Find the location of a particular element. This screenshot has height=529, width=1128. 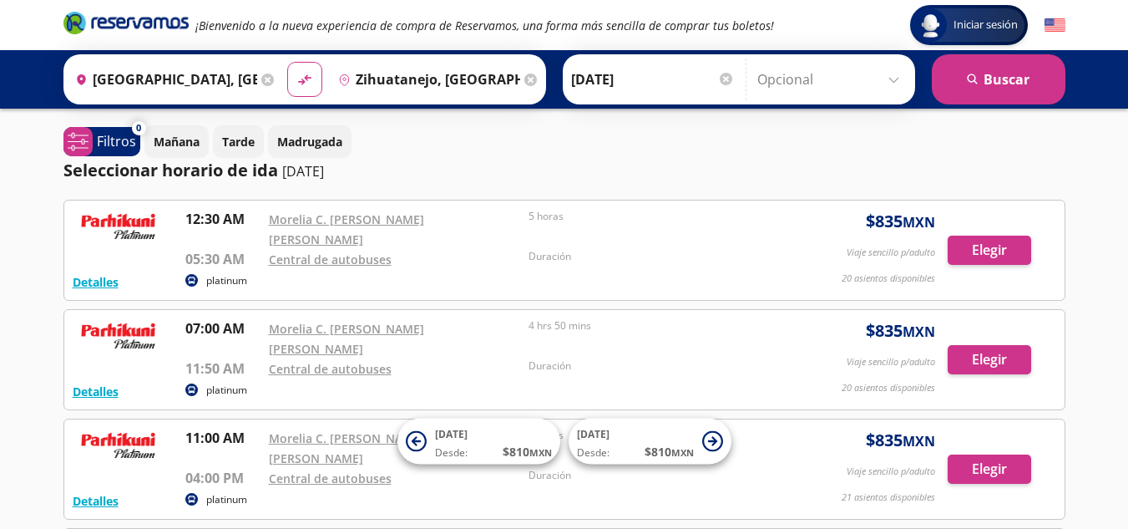

p: 12:30 AM is located at coordinates (223, 219).